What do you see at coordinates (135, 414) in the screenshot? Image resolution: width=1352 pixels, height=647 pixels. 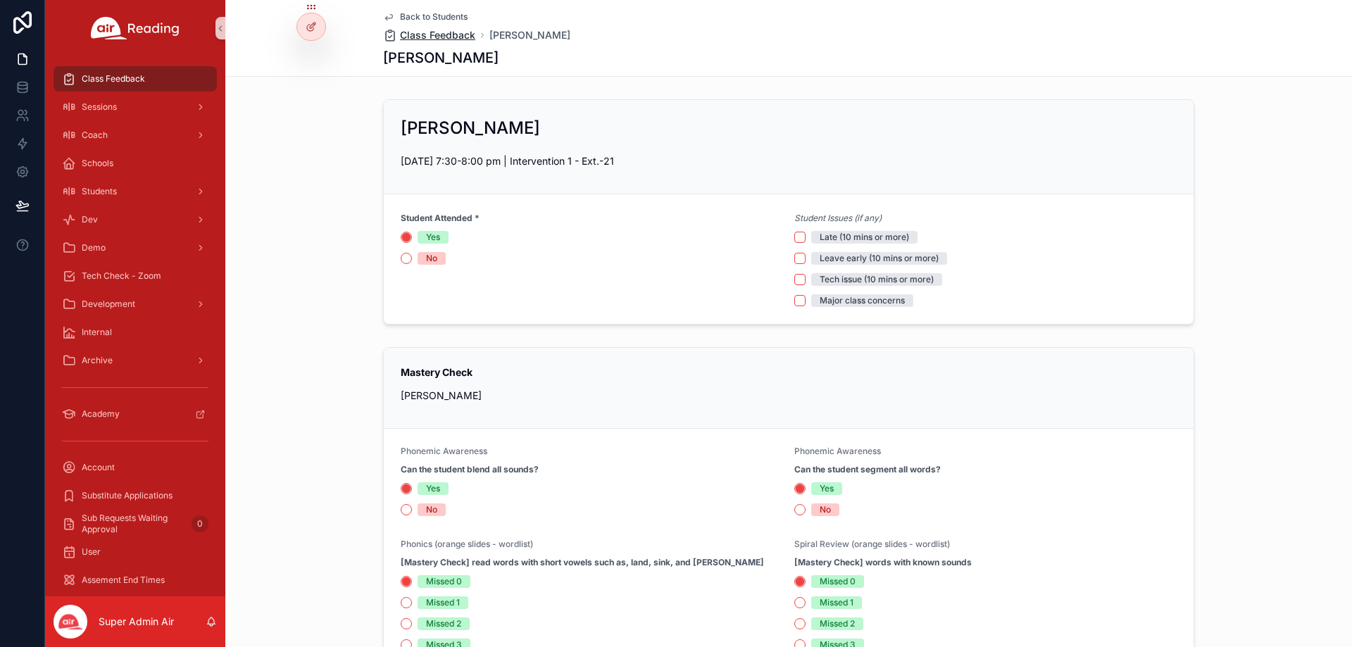 I see `a: Academy` at bounding box center [135, 414].